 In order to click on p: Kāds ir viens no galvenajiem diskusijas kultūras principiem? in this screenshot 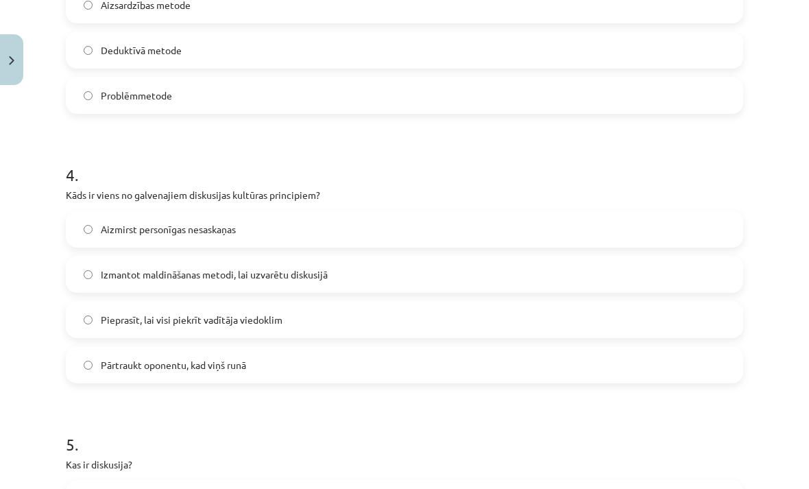, I will do `click(404, 195)`.